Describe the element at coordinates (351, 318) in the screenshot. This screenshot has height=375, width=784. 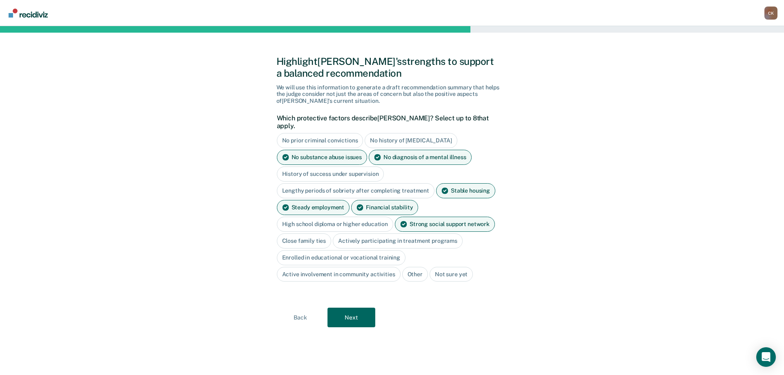
I see `button: Next` at that location.